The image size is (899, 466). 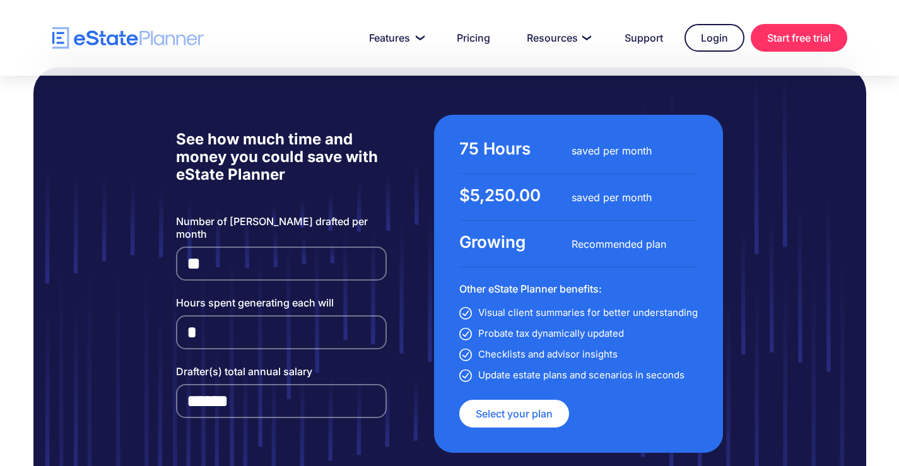 What do you see at coordinates (557, 38) in the screenshot?
I see `a: Resources` at bounding box center [557, 38].